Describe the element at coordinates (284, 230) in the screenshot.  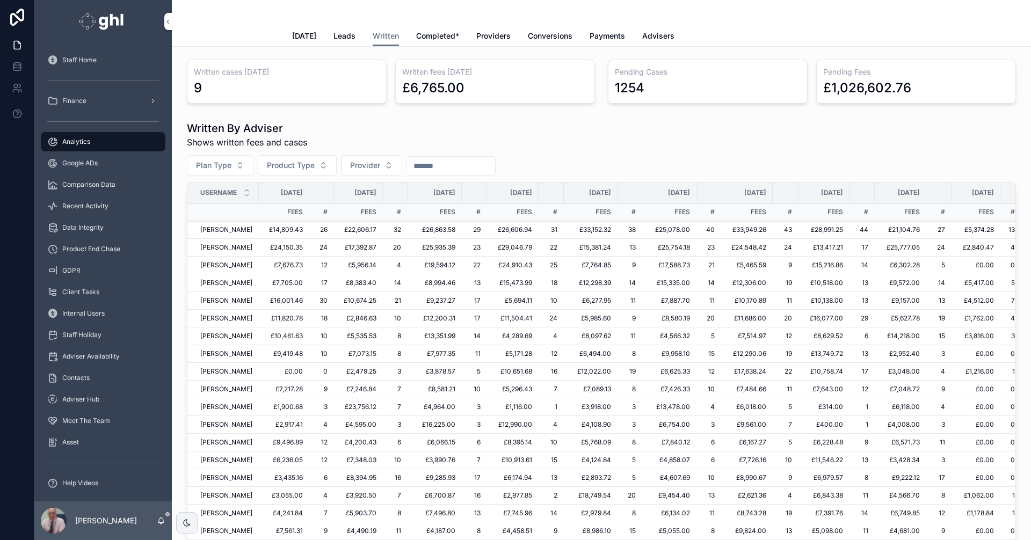
I see `td: £14,809.43` at that location.